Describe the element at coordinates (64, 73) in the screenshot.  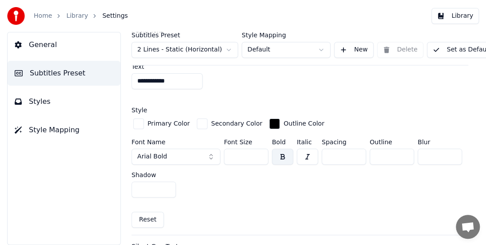
I see `button: Subtitles Preset` at that location.